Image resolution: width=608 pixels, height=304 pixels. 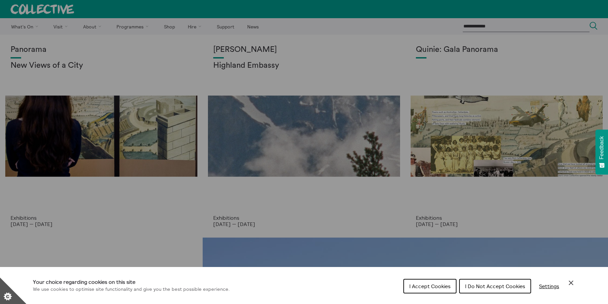 What do you see at coordinates (549, 286) in the screenshot?
I see `span: Settings` at bounding box center [549, 286].